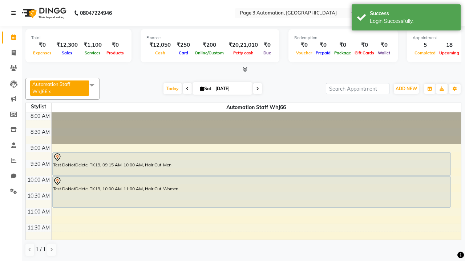  I want to click on span: Package, so click(342, 53).